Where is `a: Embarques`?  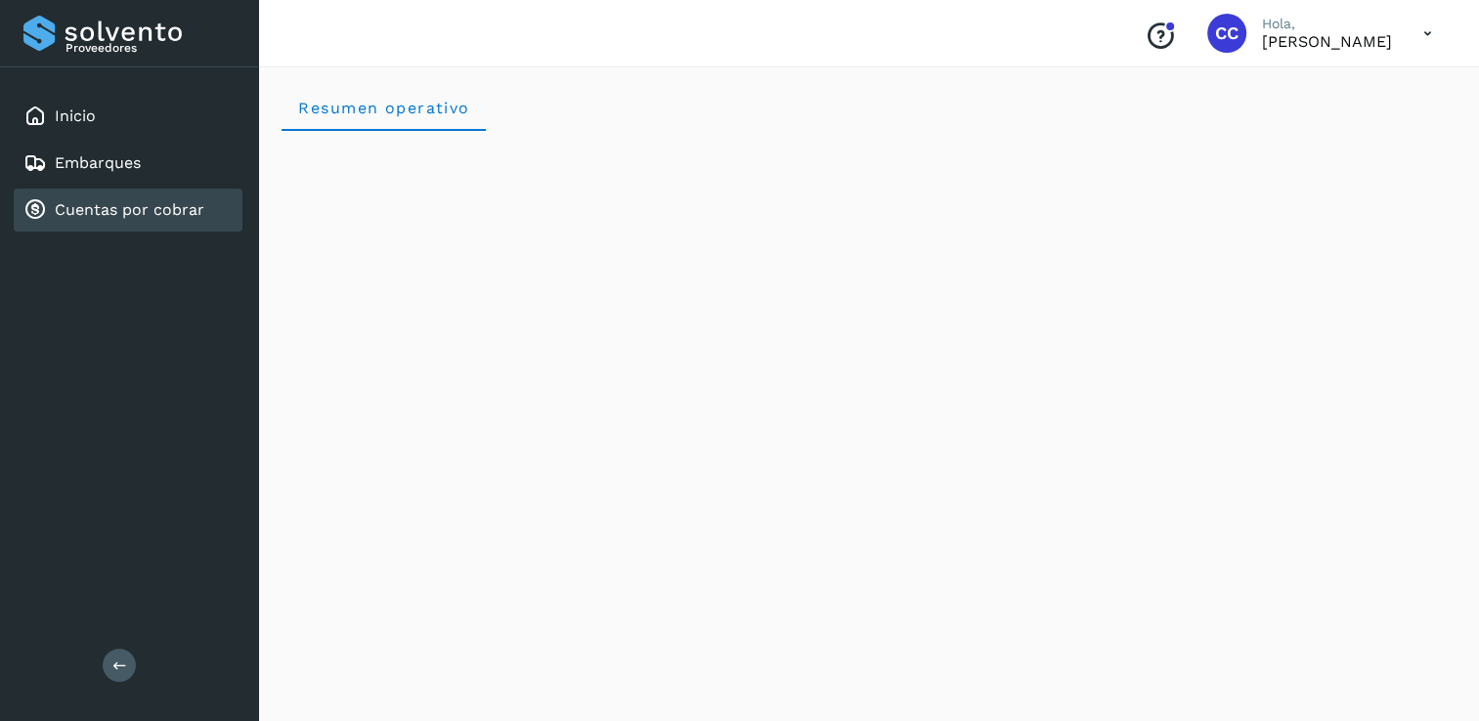
a: Embarques is located at coordinates (98, 162).